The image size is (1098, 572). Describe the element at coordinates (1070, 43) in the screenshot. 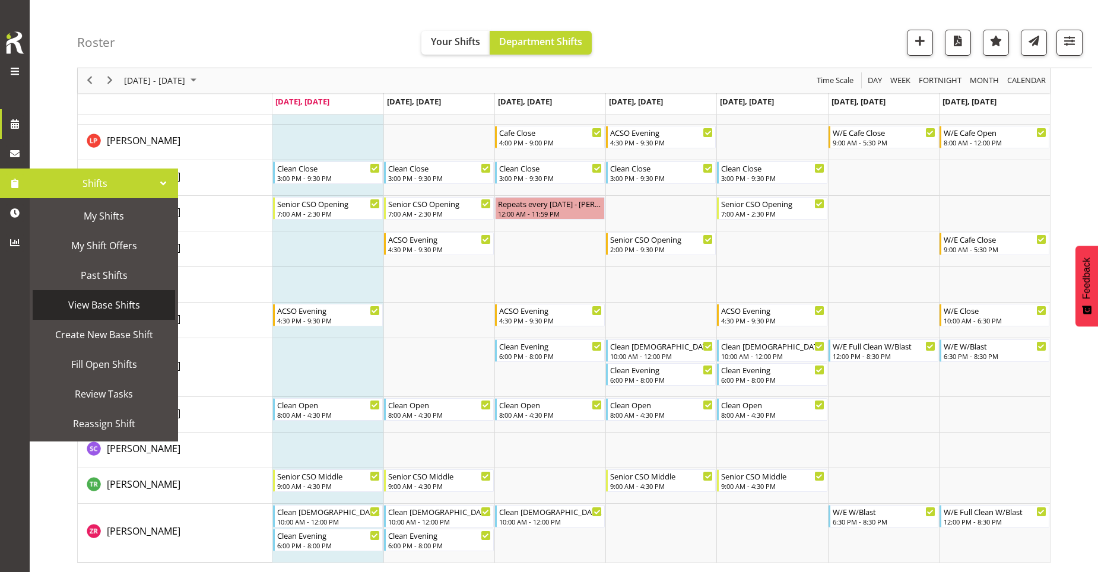

I see `button: Filter Shifts` at that location.